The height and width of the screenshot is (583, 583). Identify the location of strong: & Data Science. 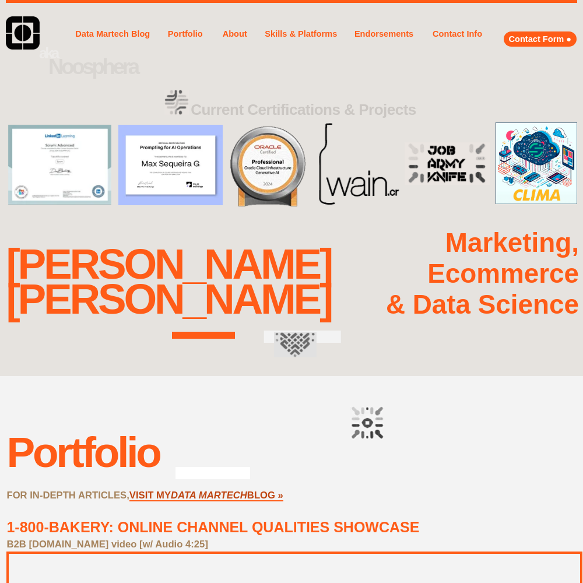
(482, 304).